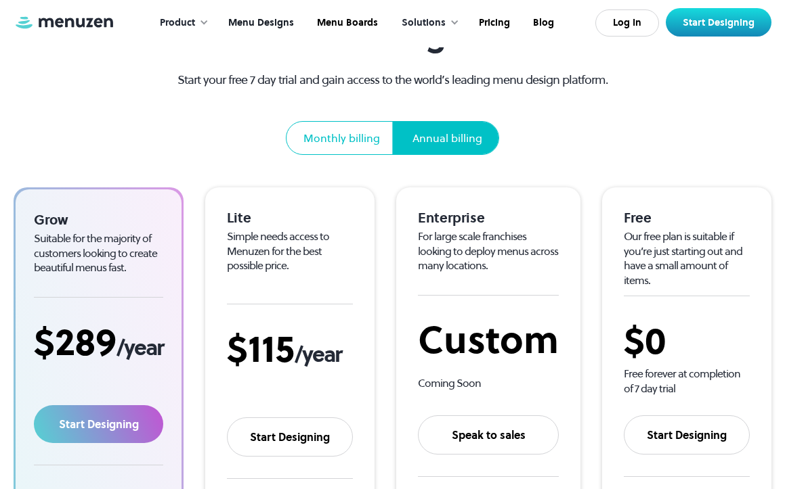 The height and width of the screenshot is (489, 785). Describe the element at coordinates (686, 340) in the screenshot. I see `div: $0` at that location.